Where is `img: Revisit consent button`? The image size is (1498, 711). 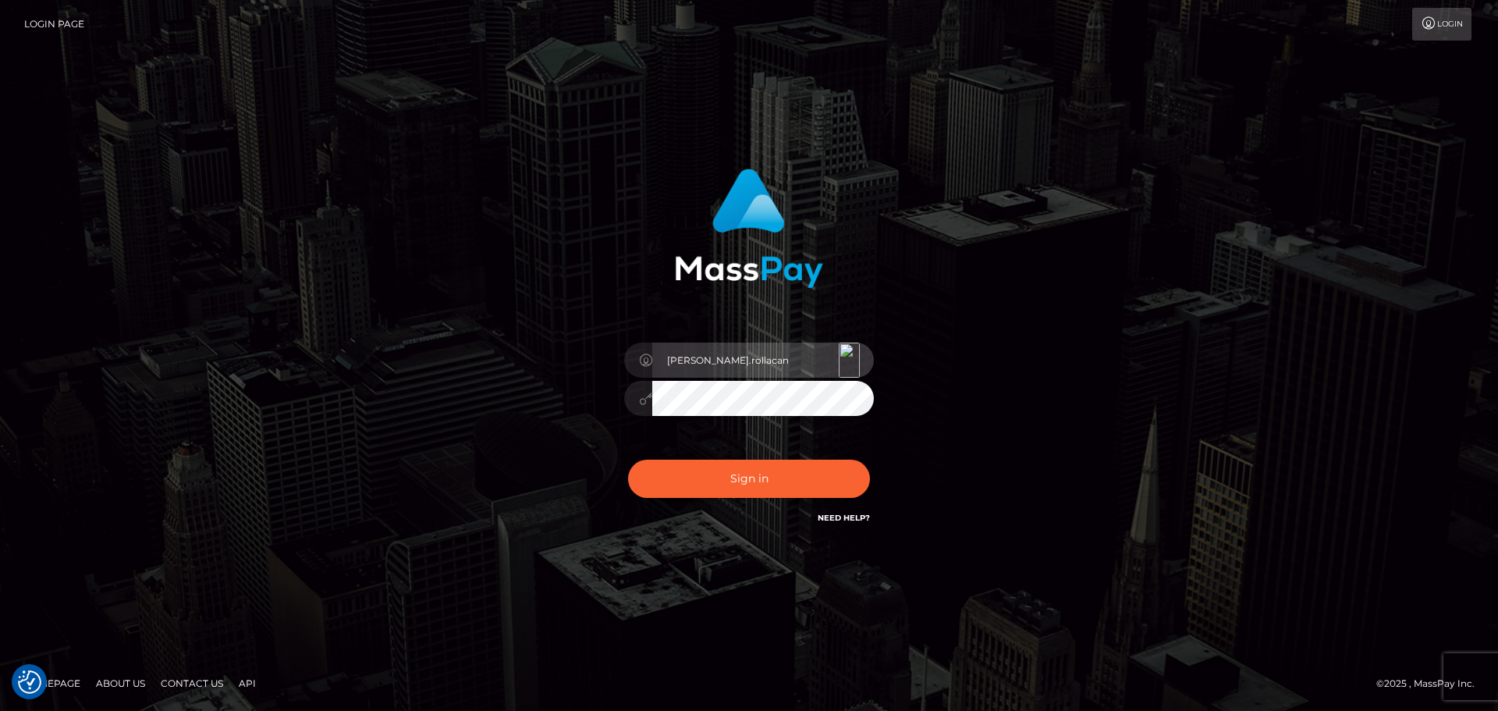
img: Revisit consent button is located at coordinates (30, 682).